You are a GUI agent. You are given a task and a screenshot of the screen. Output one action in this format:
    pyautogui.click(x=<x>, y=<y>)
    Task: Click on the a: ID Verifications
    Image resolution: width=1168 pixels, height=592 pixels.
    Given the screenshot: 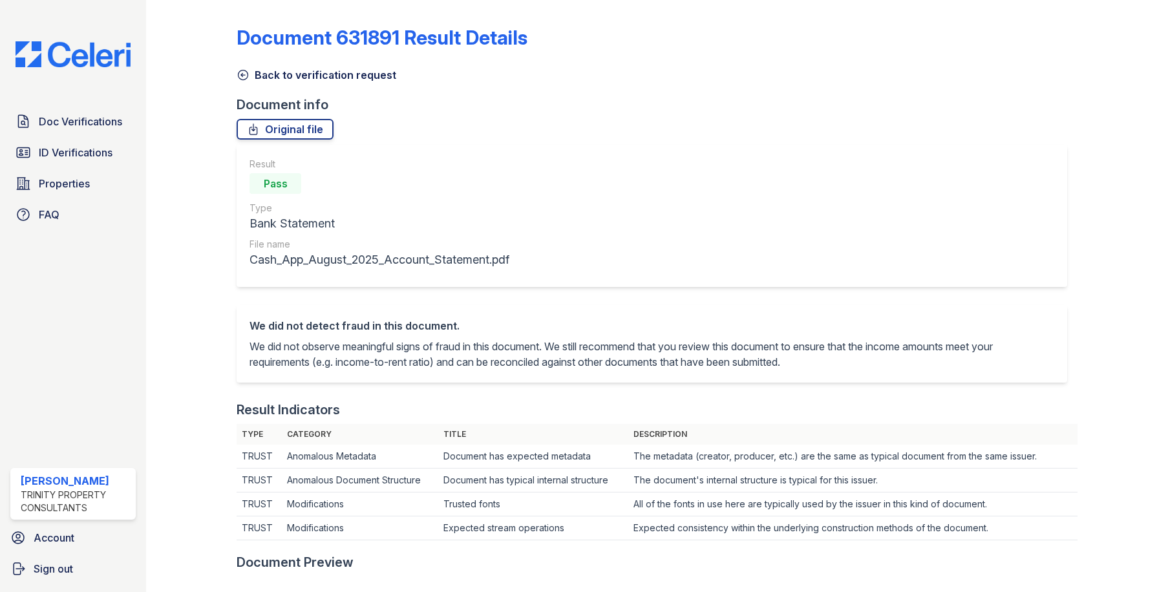 What is the action you would take?
    pyautogui.click(x=73, y=152)
    